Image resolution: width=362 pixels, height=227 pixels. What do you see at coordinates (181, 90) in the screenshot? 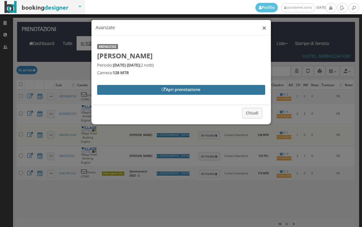
I see `a: Apri prenotazione` at bounding box center [181, 90].